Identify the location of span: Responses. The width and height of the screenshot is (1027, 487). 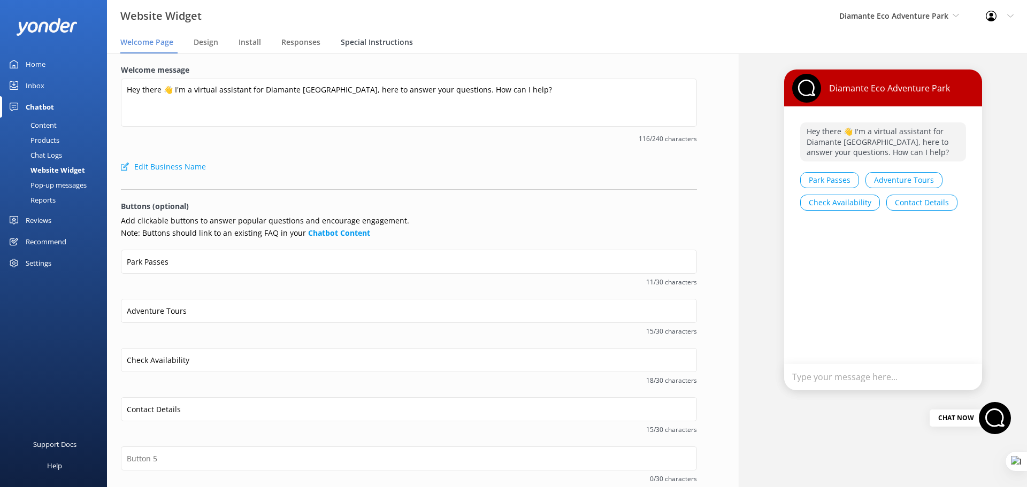
(301, 42).